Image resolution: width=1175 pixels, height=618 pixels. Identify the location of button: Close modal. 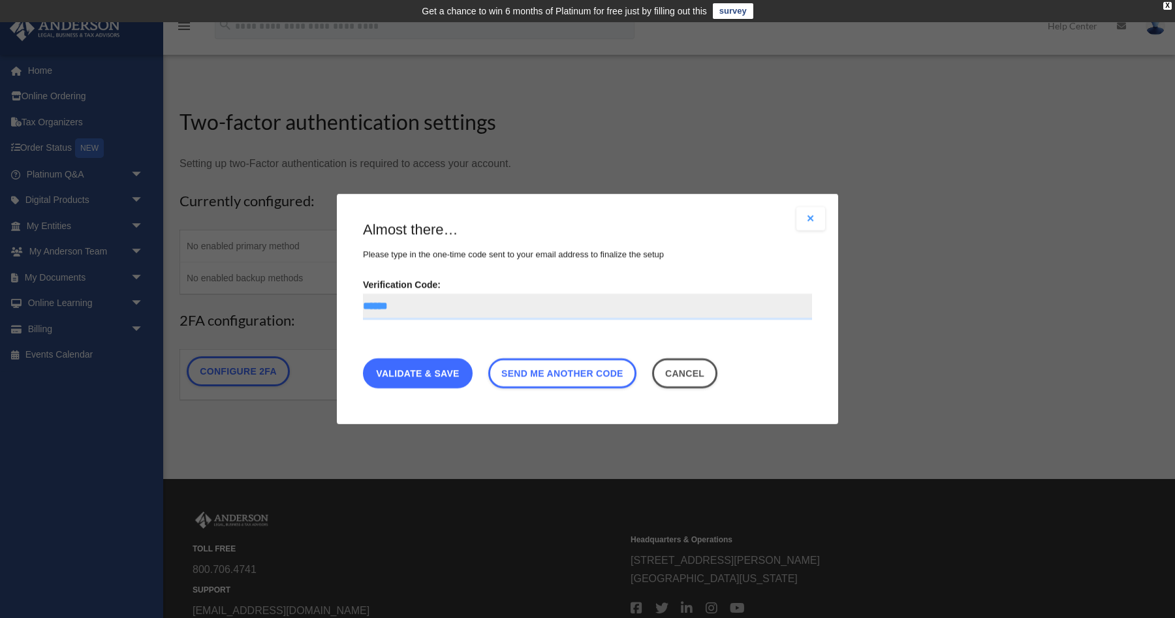
(811, 219).